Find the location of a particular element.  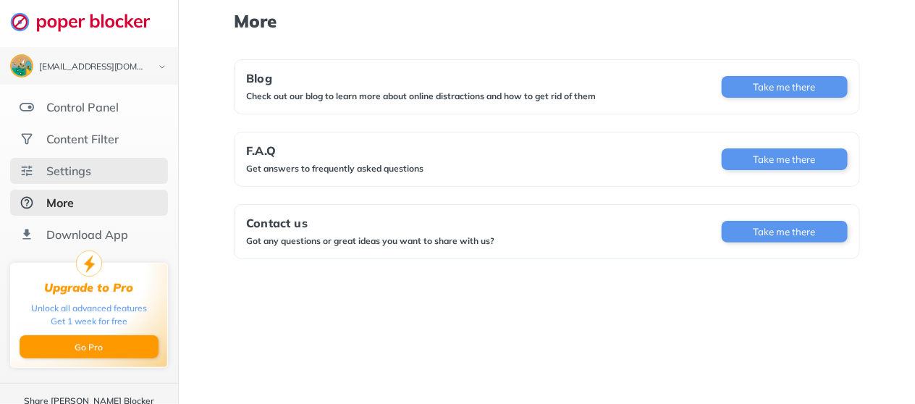

img: social.svg is located at coordinates (27, 139).